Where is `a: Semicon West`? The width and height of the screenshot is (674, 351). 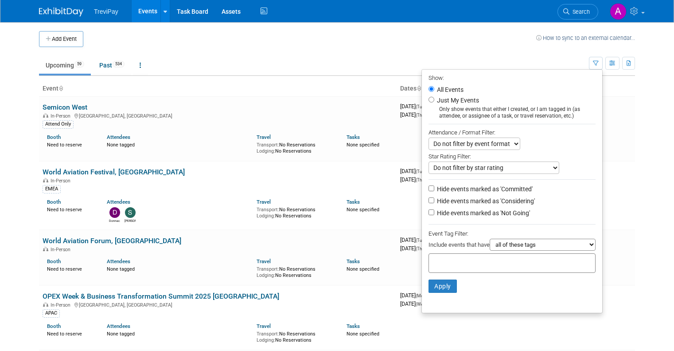
a: Semicon West is located at coordinates (65, 107).